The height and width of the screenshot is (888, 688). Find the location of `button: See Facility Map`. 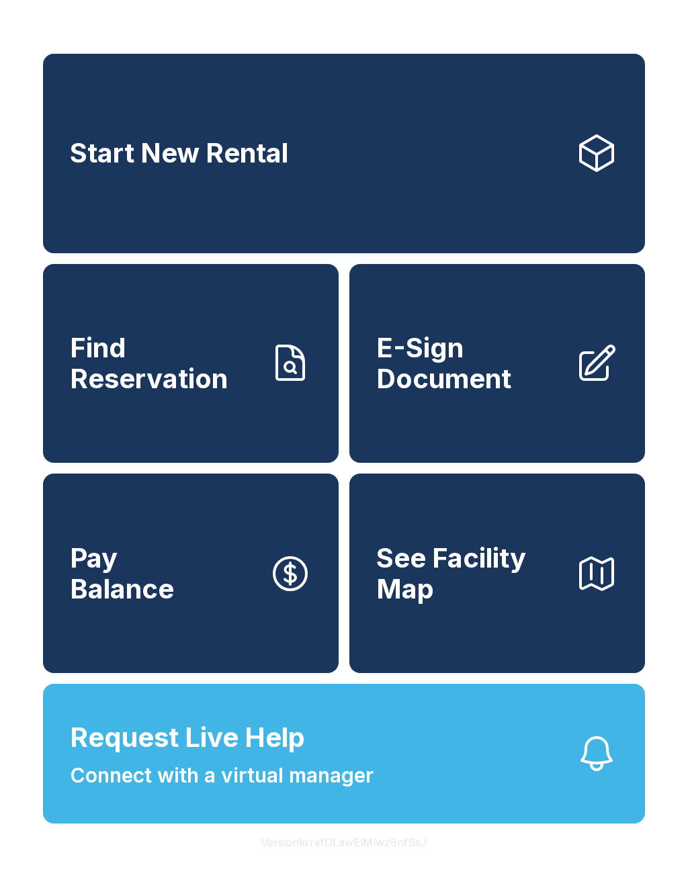

button: See Facility Map is located at coordinates (497, 573).